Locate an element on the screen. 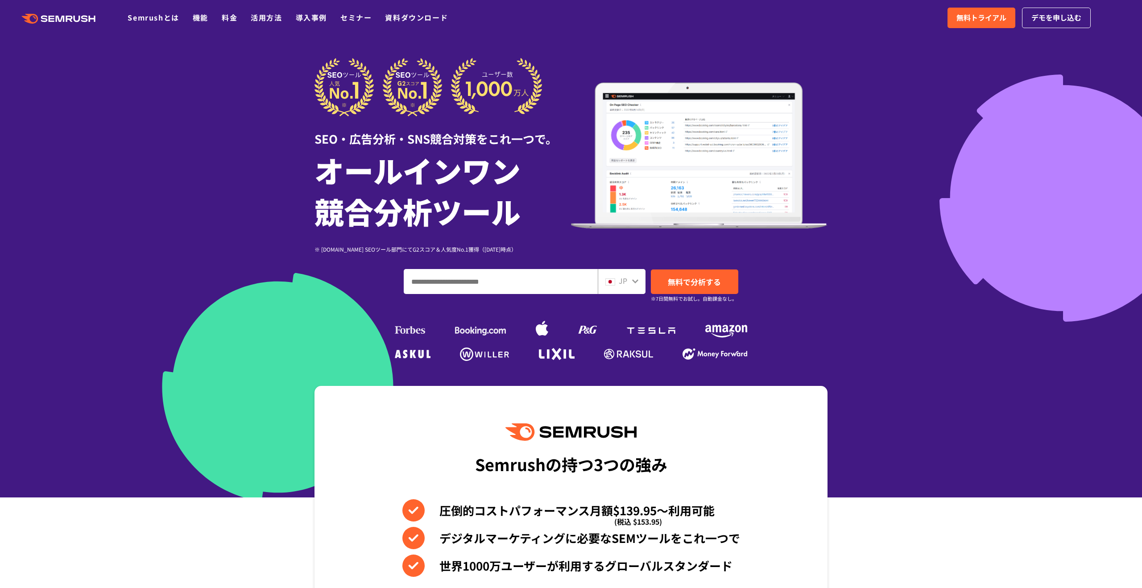 The image size is (1142, 588). a: 活用方法 is located at coordinates (266, 17).